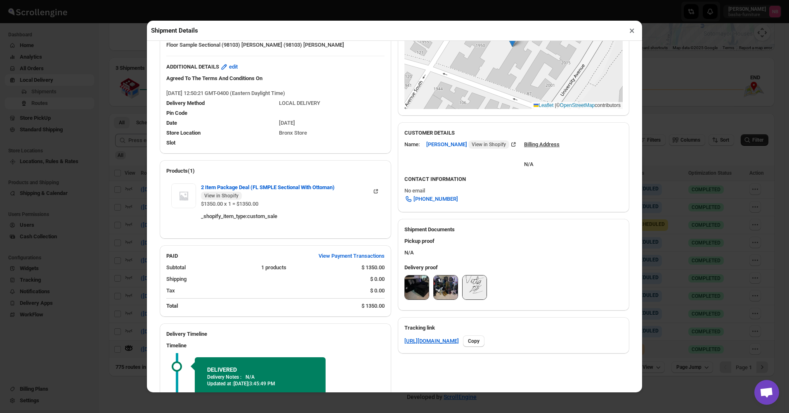 This screenshot has width=789, height=413. I want to click on span: View Payment Transactions, so click(352, 256).